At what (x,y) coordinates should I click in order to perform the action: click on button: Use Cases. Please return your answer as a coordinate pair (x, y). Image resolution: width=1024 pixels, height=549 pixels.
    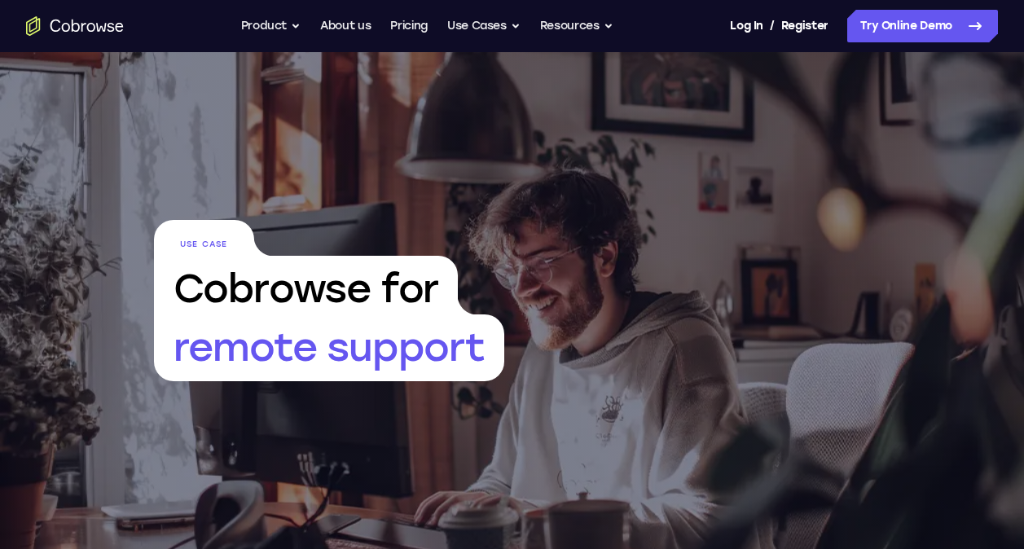
    Looking at the image, I should click on (484, 26).